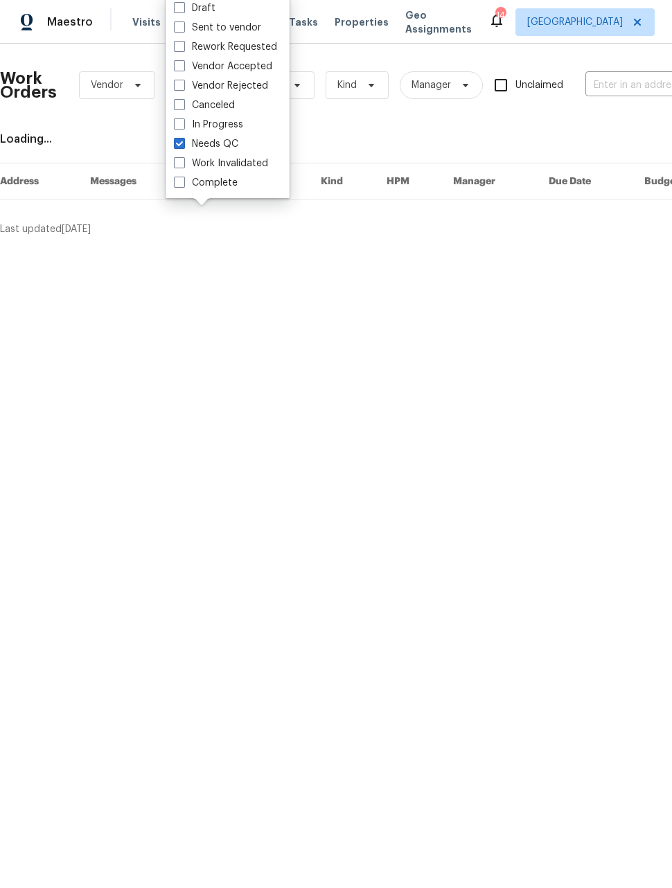 This screenshot has width=672, height=888. Describe the element at coordinates (221, 86) in the screenshot. I see `label: Vendor Rejected` at that location.